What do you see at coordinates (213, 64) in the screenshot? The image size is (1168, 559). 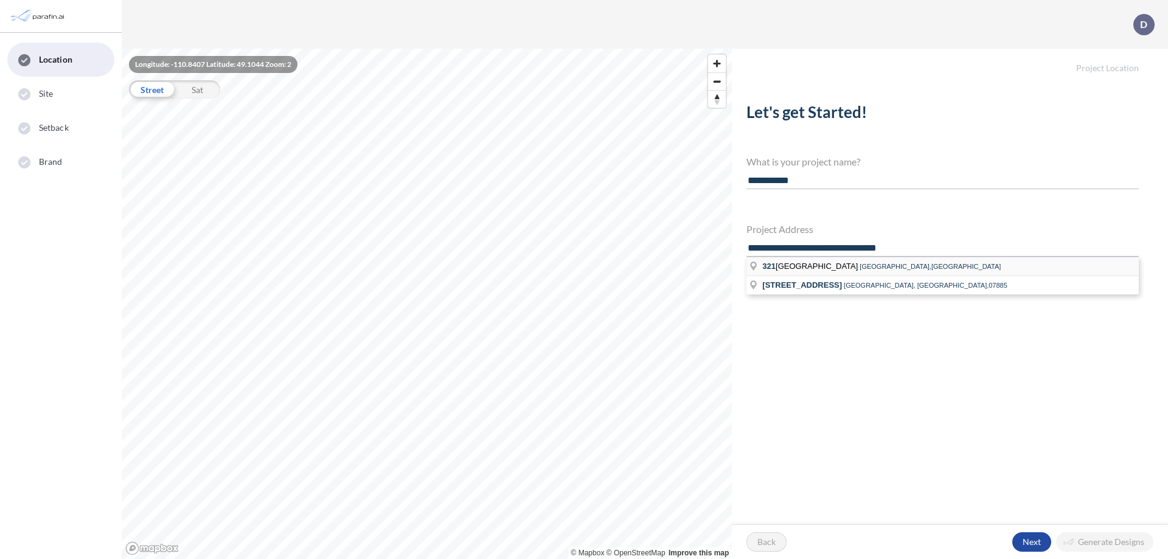 I see `div: Longitude: -110.8407 Latitude: 49.1044 Zoom: 2` at bounding box center [213, 64].